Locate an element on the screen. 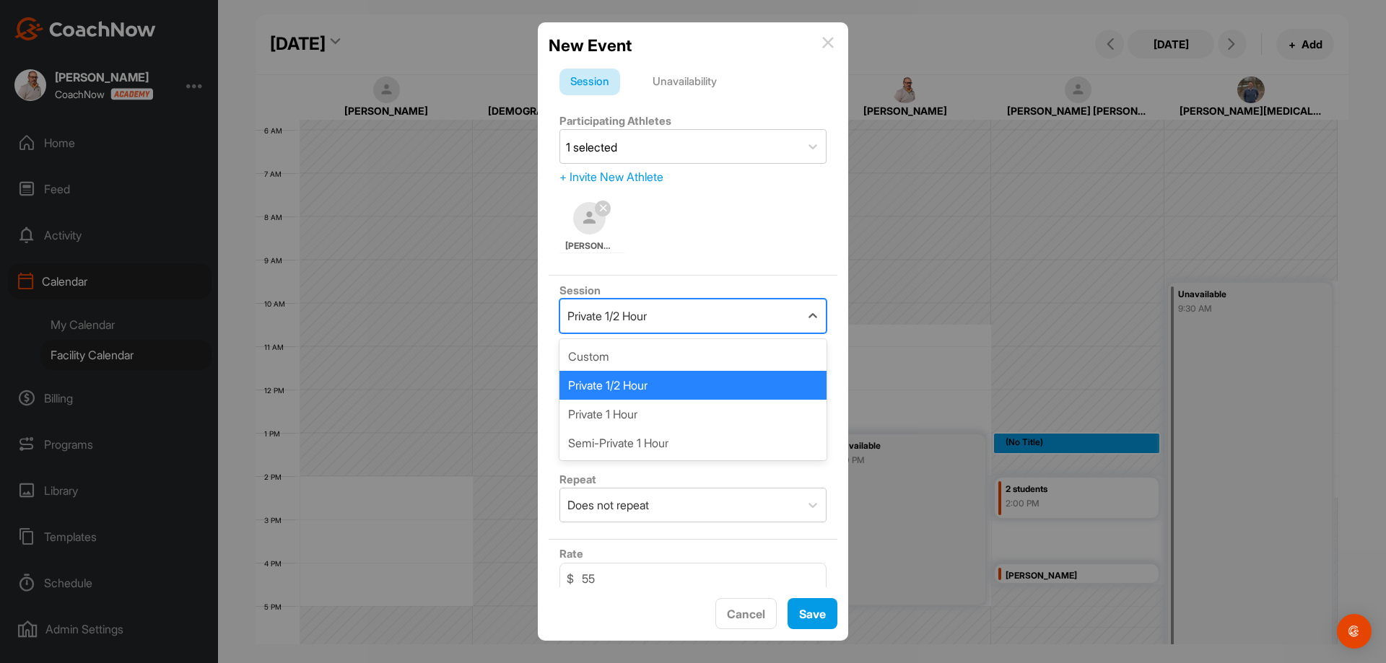 Image resolution: width=1386 pixels, height=663 pixels. input: 0 is located at coordinates (693, 579).